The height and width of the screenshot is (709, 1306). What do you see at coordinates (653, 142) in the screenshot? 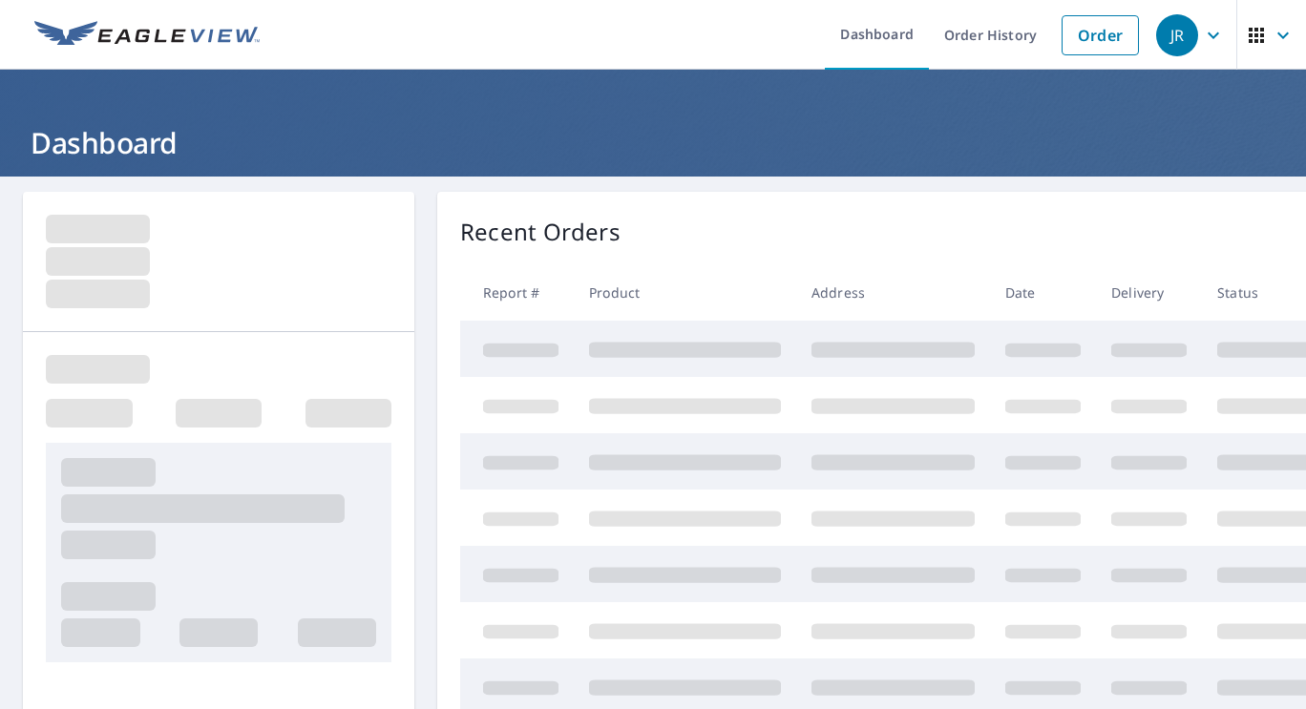
I see `h1: Dashboard` at bounding box center [653, 142].